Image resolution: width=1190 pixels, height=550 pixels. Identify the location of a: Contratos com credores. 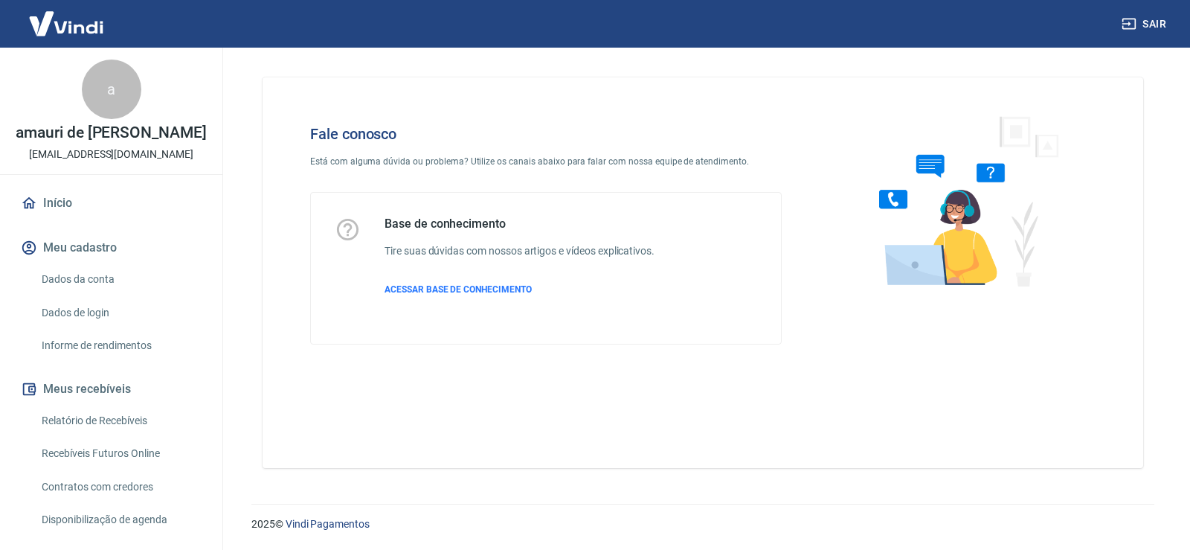
(120, 487).